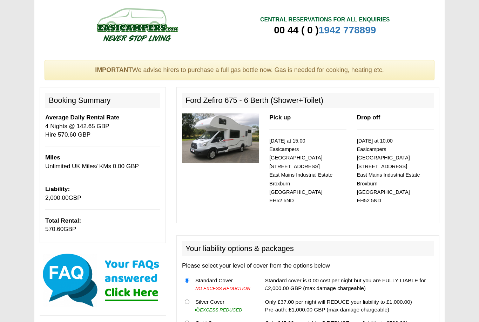 The width and height of the screenshot is (479, 322). What do you see at coordinates (219, 309) in the screenshot?
I see `i: EXCESS REDUCED` at bounding box center [219, 309].